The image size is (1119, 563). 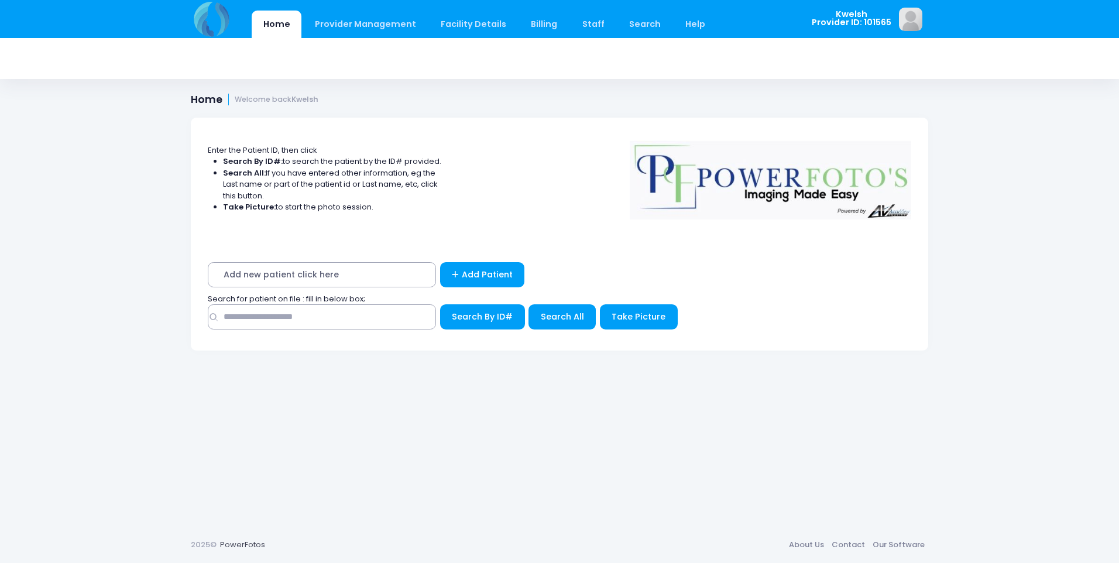 I want to click on a: Add Patient, so click(x=482, y=274).